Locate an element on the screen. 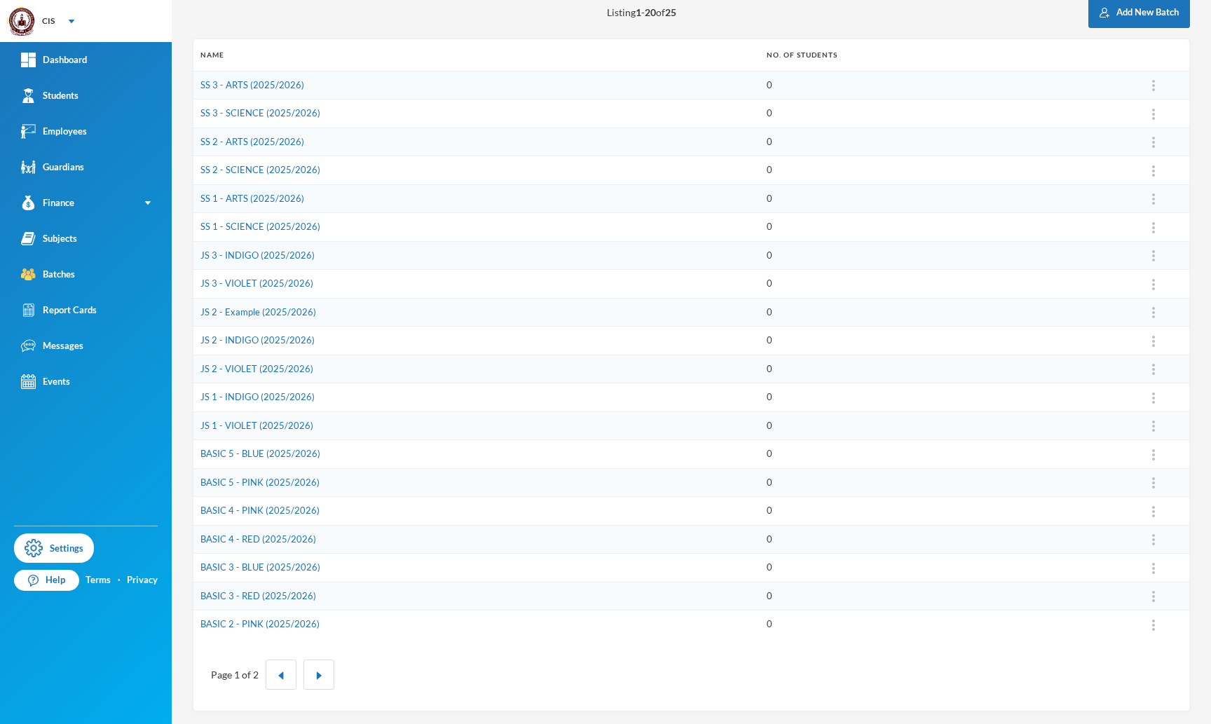 The height and width of the screenshot is (724, 1211). img: logo is located at coordinates (22, 22).